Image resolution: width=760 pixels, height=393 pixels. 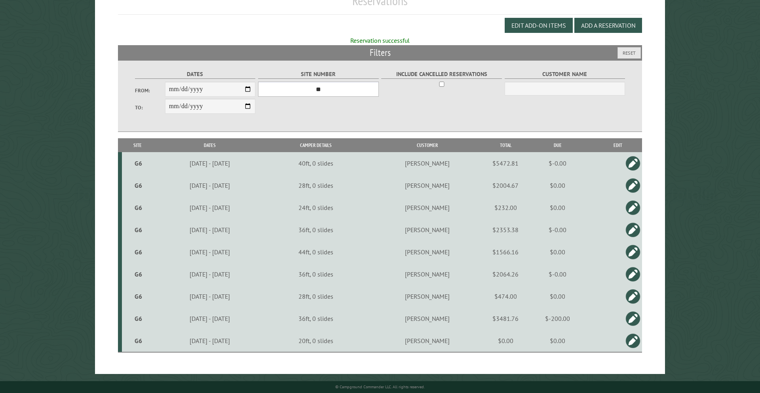 I want to click on button: Edit Add-on Items, so click(x=539, y=25).